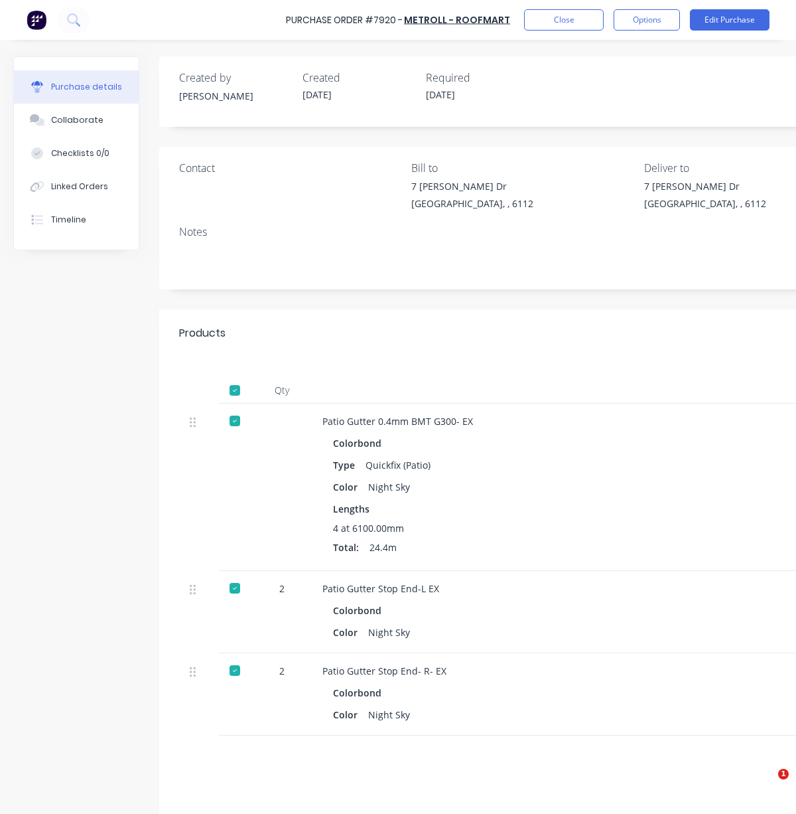 The width and height of the screenshot is (796, 814). What do you see at coordinates (76, 220) in the screenshot?
I see `button: Timeline` at bounding box center [76, 220].